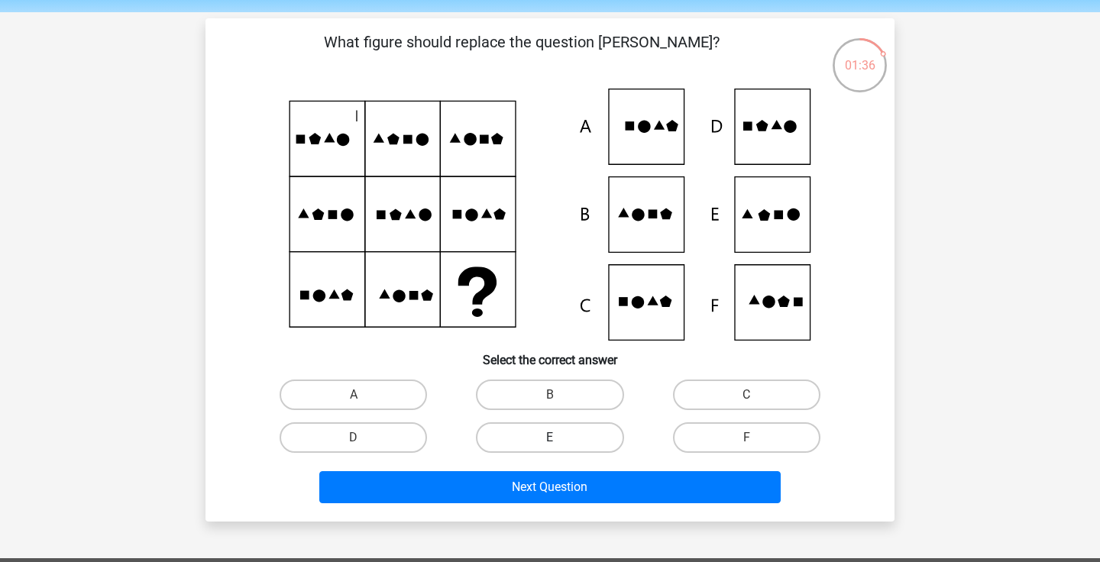 The height and width of the screenshot is (562, 1100). Describe the element at coordinates (353, 395) in the screenshot. I see `label: A` at that location.